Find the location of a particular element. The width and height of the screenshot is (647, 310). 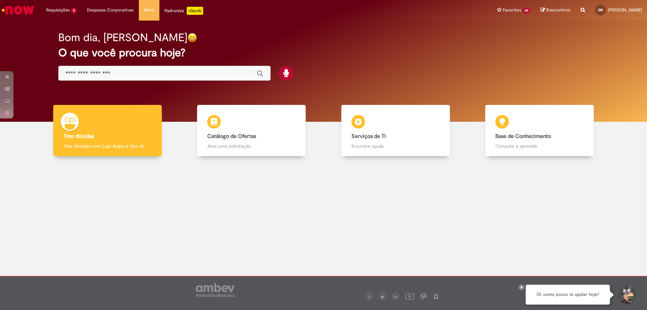

p: Consulte e aprenda is located at coordinates (540, 146).